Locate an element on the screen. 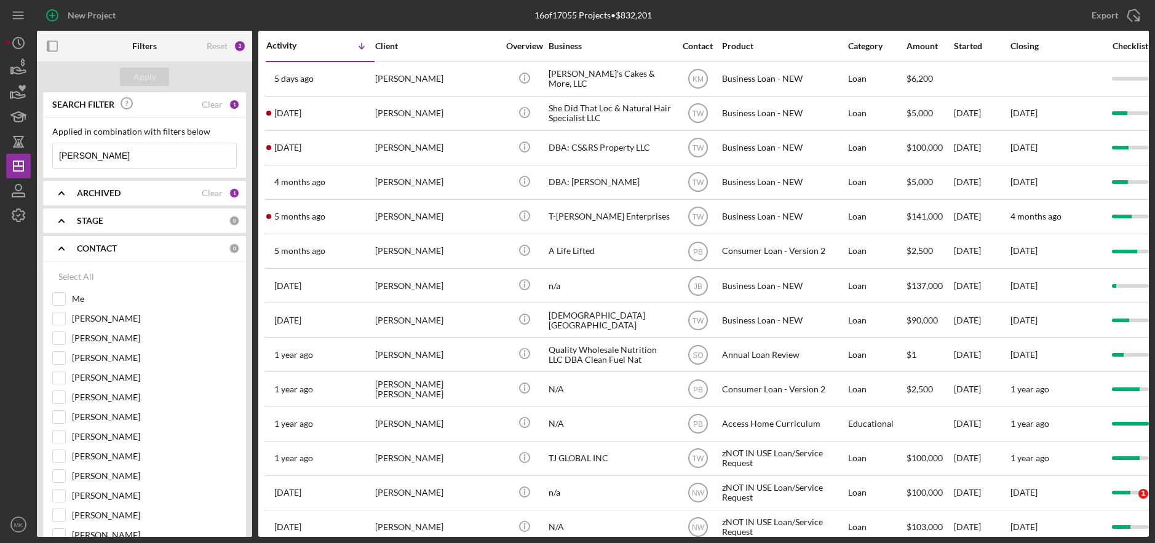 This screenshot has height=543, width=1155. button: New Project is located at coordinates (82, 15).